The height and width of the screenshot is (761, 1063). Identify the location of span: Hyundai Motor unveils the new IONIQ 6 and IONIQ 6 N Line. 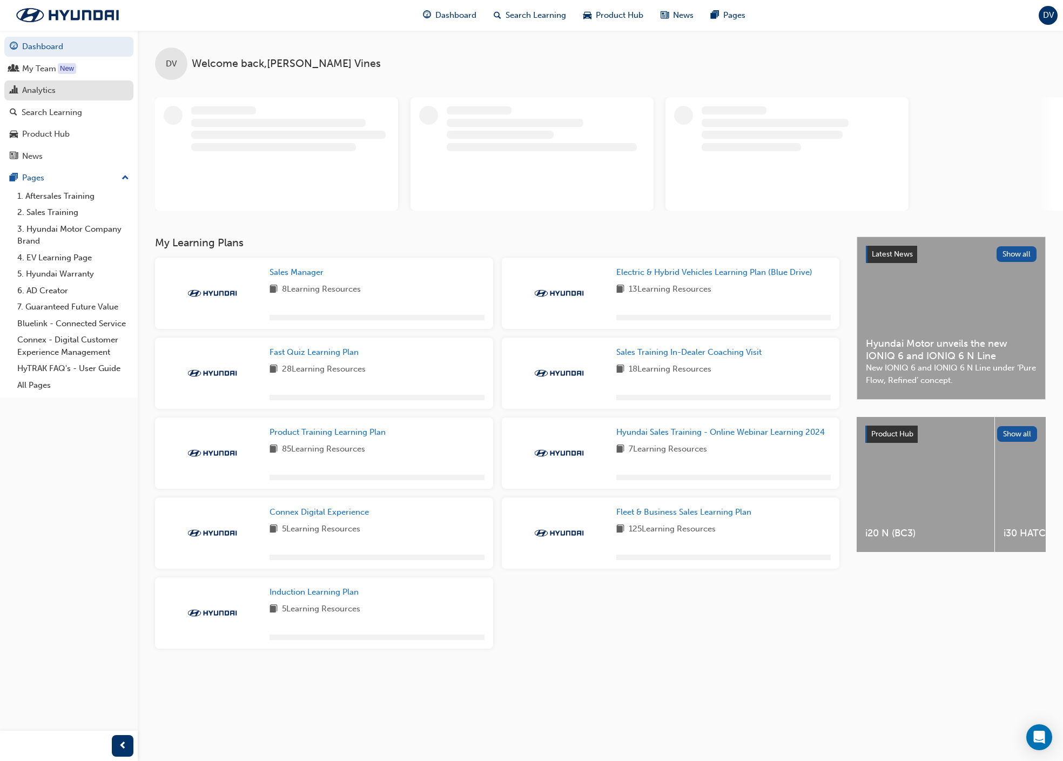
(951, 349).